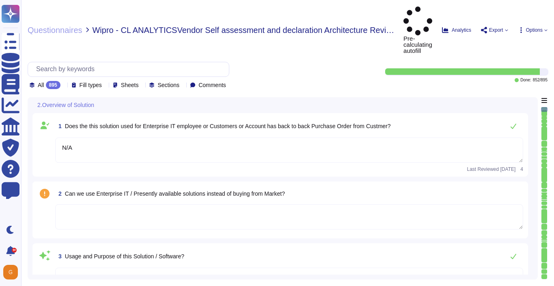 Image resolution: width=554 pixels, height=286 pixels. Describe the element at coordinates (130, 85) in the screenshot. I see `span: Sheets` at that location.